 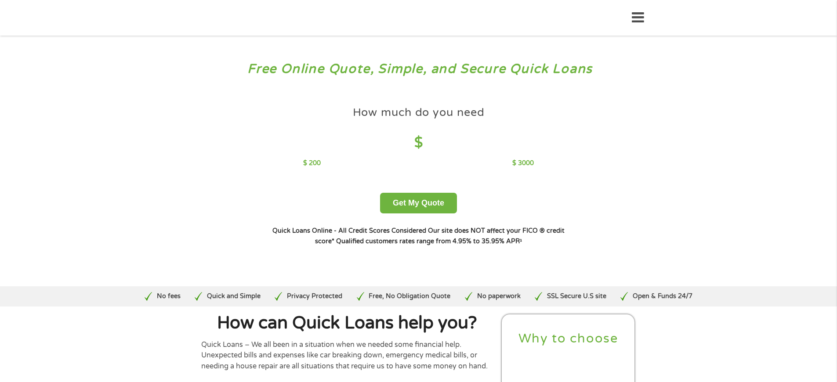 I want to click on p: SSL Secure U.S site, so click(x=576, y=296).